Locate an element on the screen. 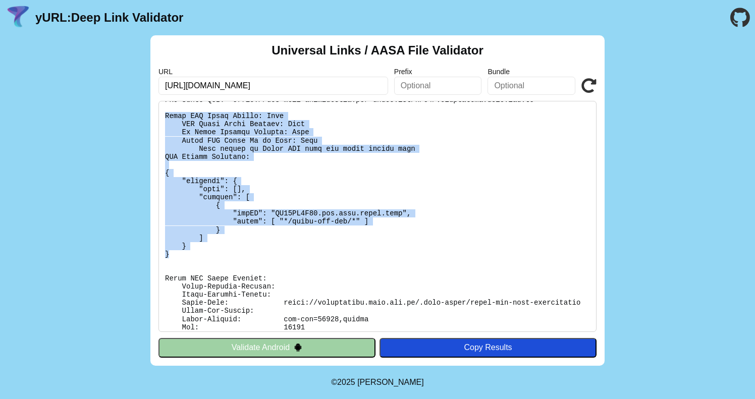  label: Bundle is located at coordinates (531, 72).